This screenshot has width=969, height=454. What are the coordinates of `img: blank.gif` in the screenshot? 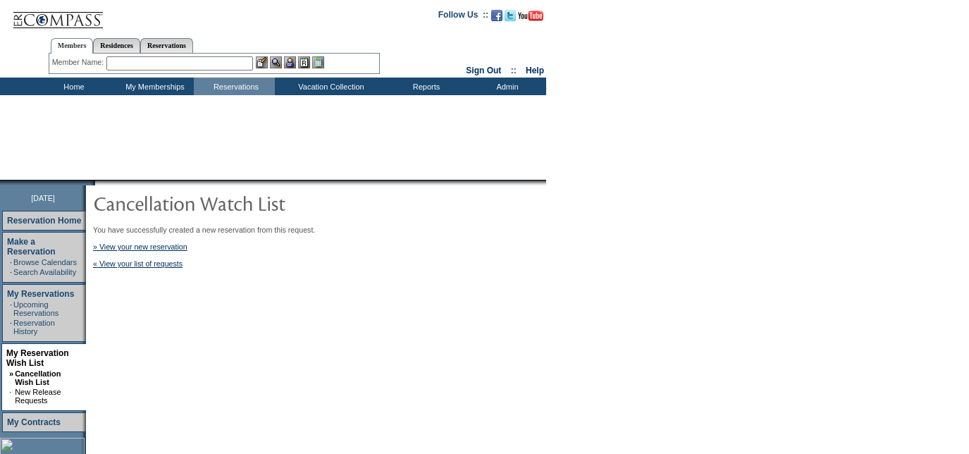 It's located at (96, 183).